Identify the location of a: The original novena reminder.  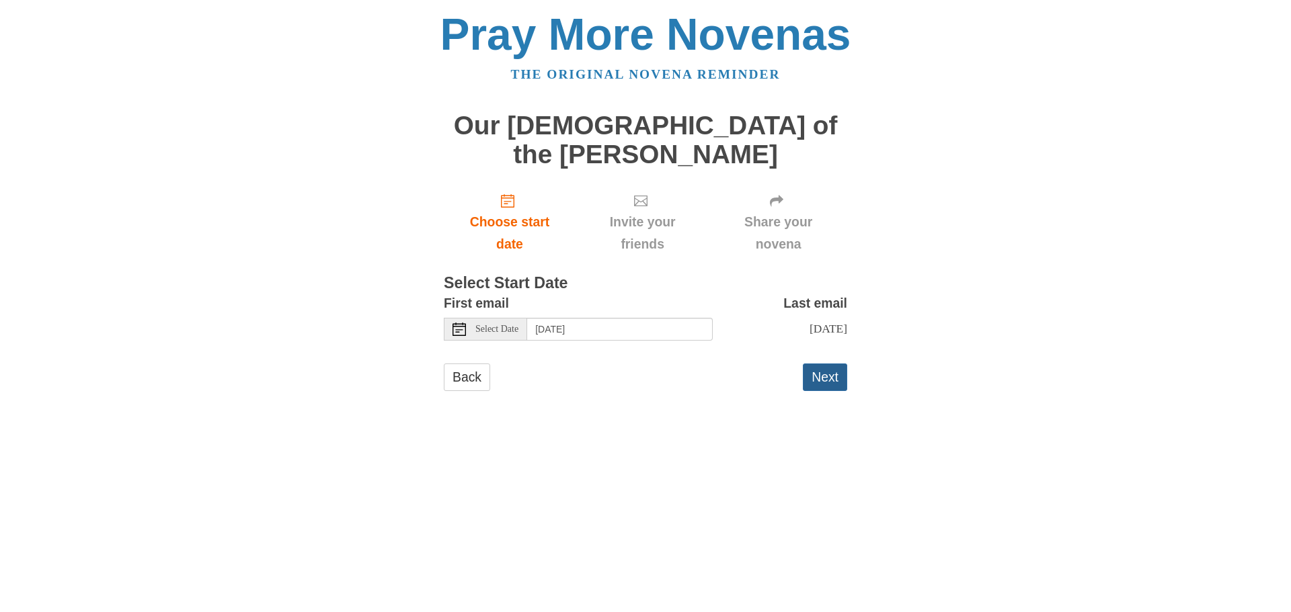
(645, 74).